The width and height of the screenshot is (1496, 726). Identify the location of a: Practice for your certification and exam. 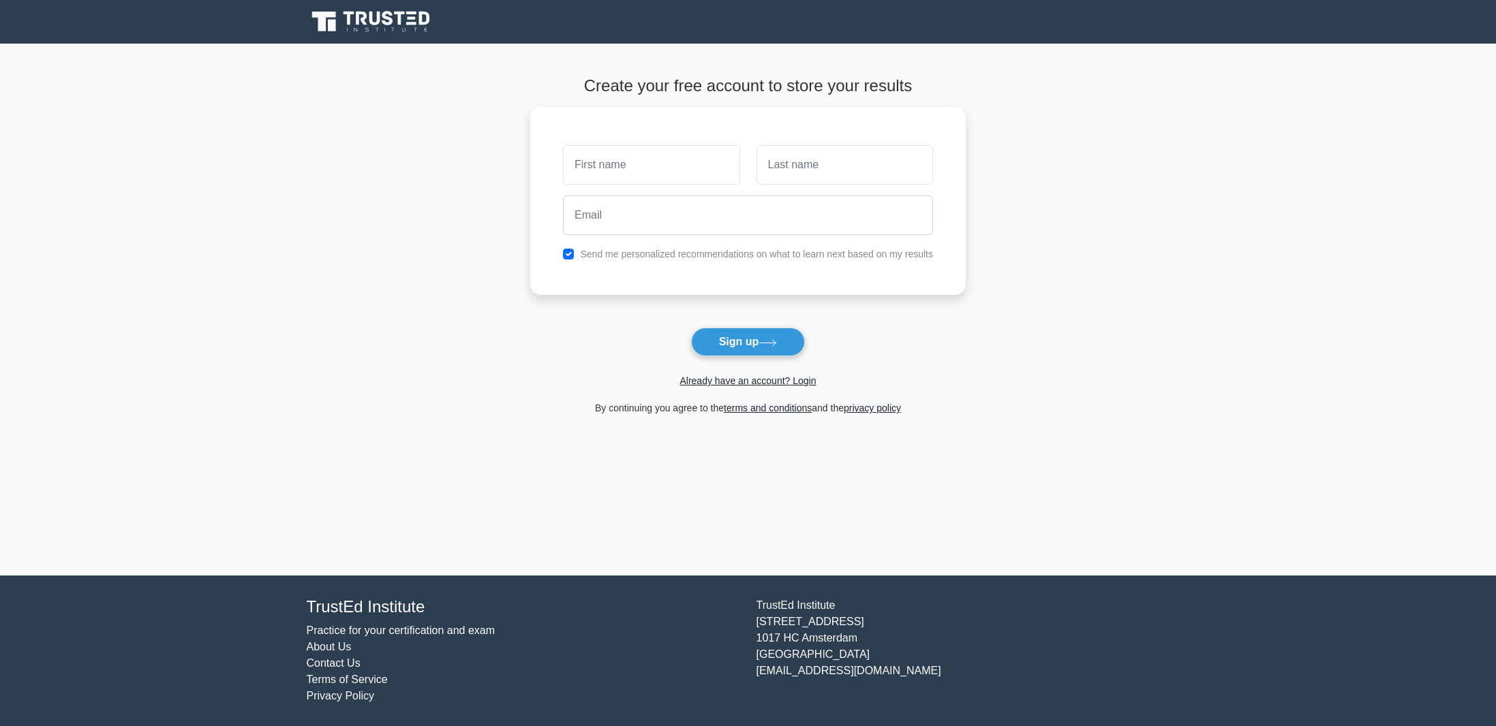
(401, 630).